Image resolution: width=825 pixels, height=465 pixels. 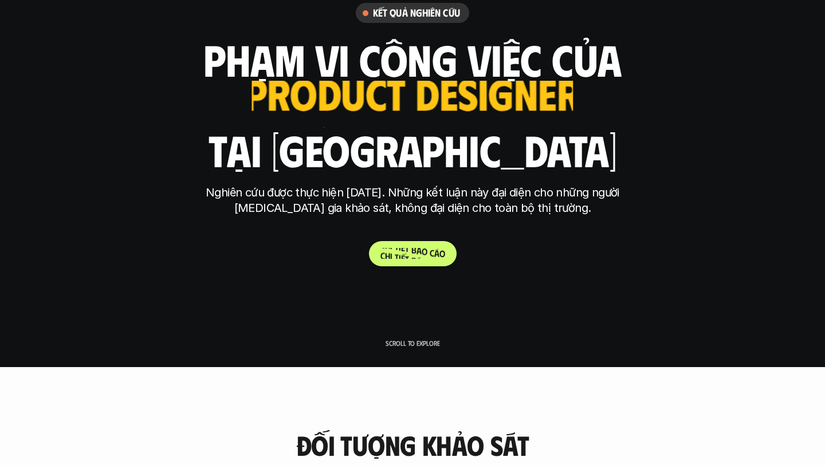 What do you see at coordinates (412, 254) in the screenshot?
I see `a: Chitiếtbáocáo` at bounding box center [412, 254].